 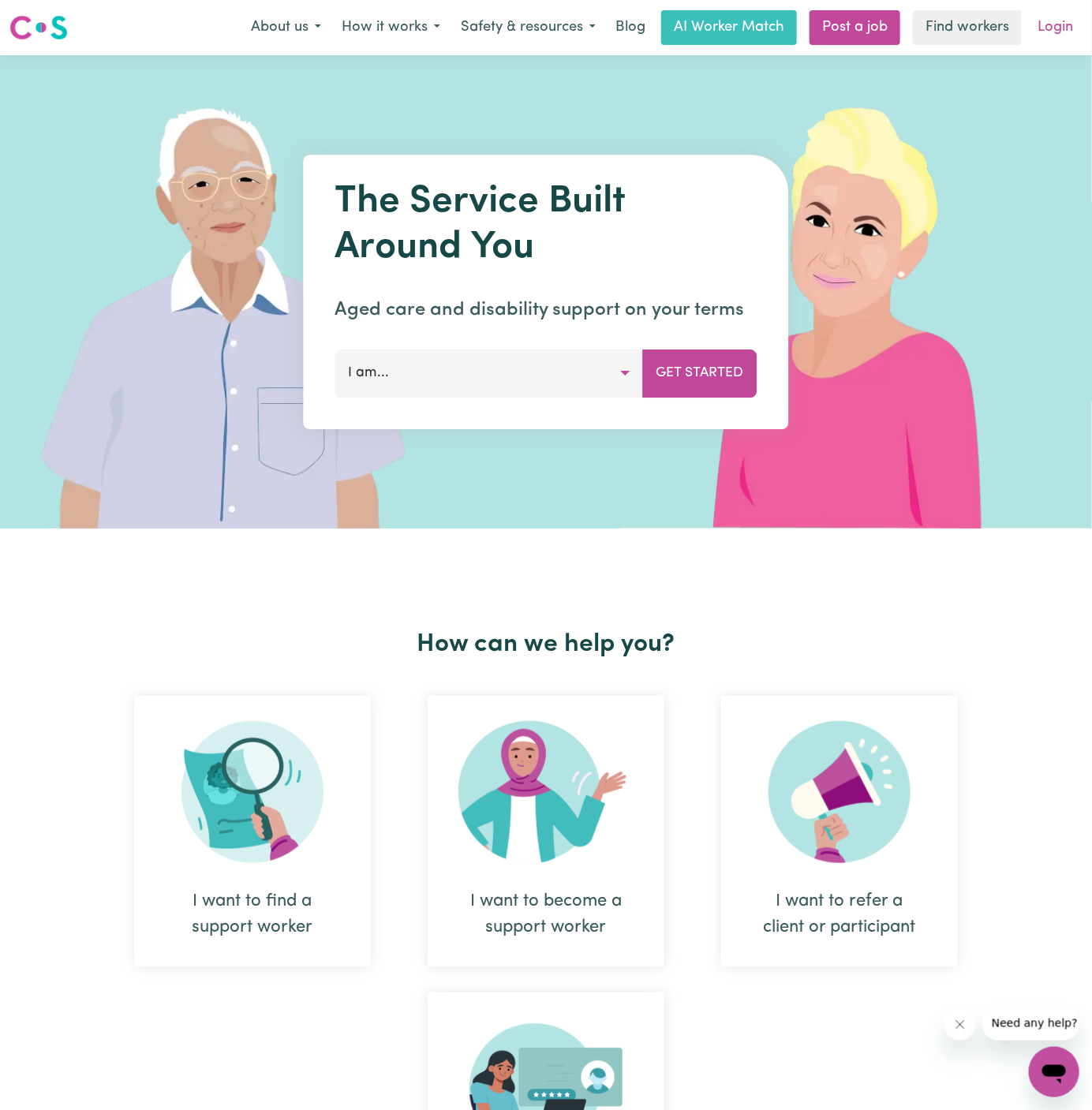 I want to click on img: Search, so click(x=252, y=792).